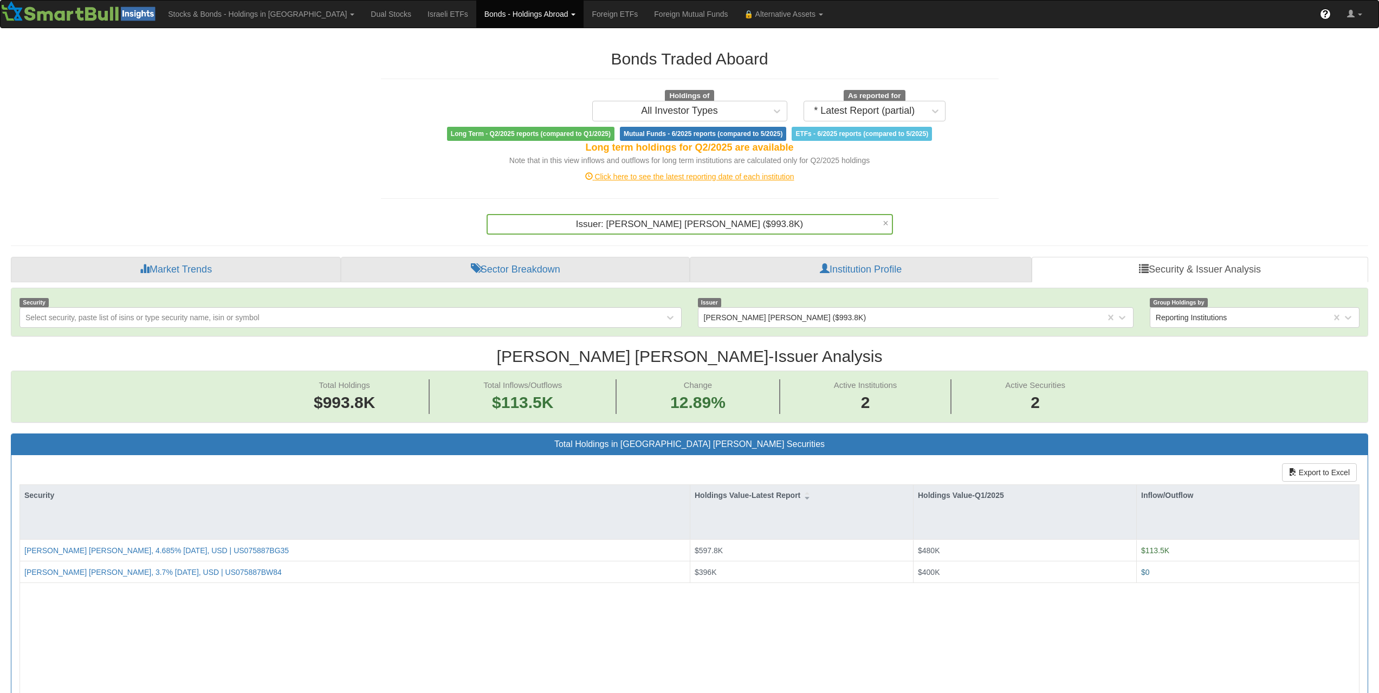  Describe the element at coordinates (530, 14) in the screenshot. I see `a: Bonds - Holdings Abroad` at that location.